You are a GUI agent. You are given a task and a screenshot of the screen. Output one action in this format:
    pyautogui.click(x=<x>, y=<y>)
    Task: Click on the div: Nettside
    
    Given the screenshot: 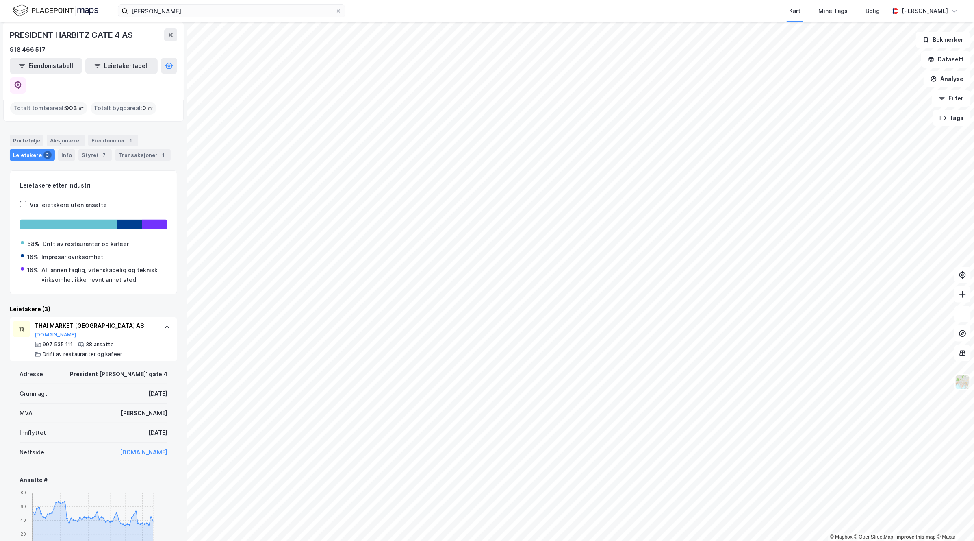 What is the action you would take?
    pyautogui.click(x=32, y=452)
    